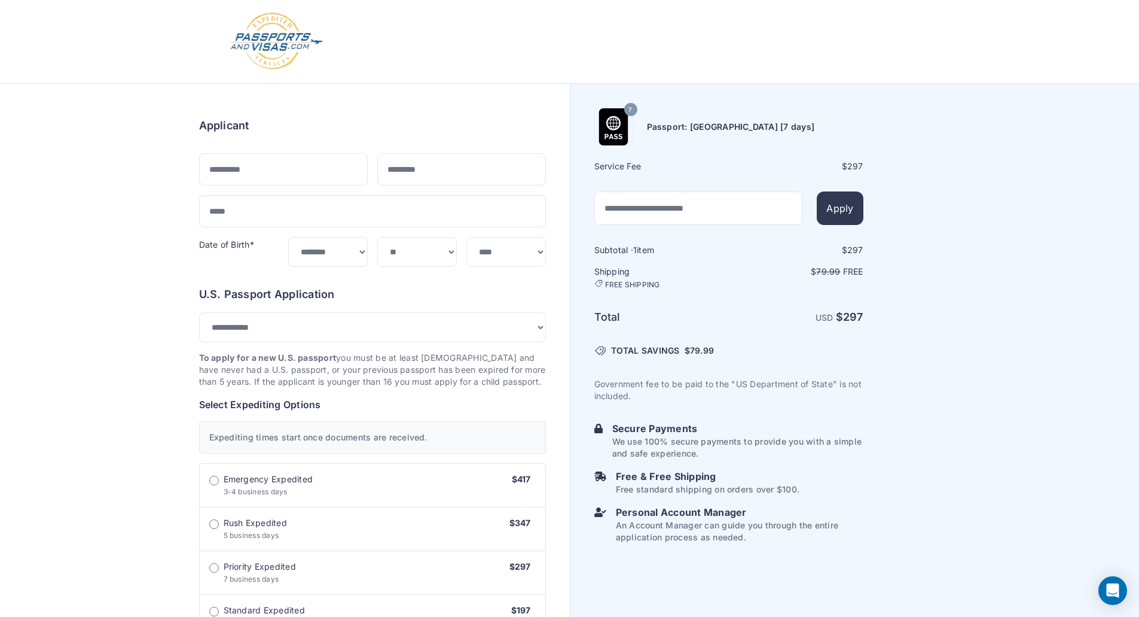 Image resolution: width=1139 pixels, height=617 pixels. I want to click on h6: U.S. Passport Application, so click(373, 294).